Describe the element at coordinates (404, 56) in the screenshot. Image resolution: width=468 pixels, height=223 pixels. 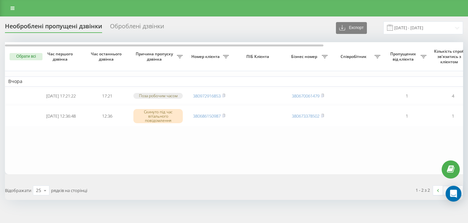
I see `span: Пропущених від клієнта` at that location.